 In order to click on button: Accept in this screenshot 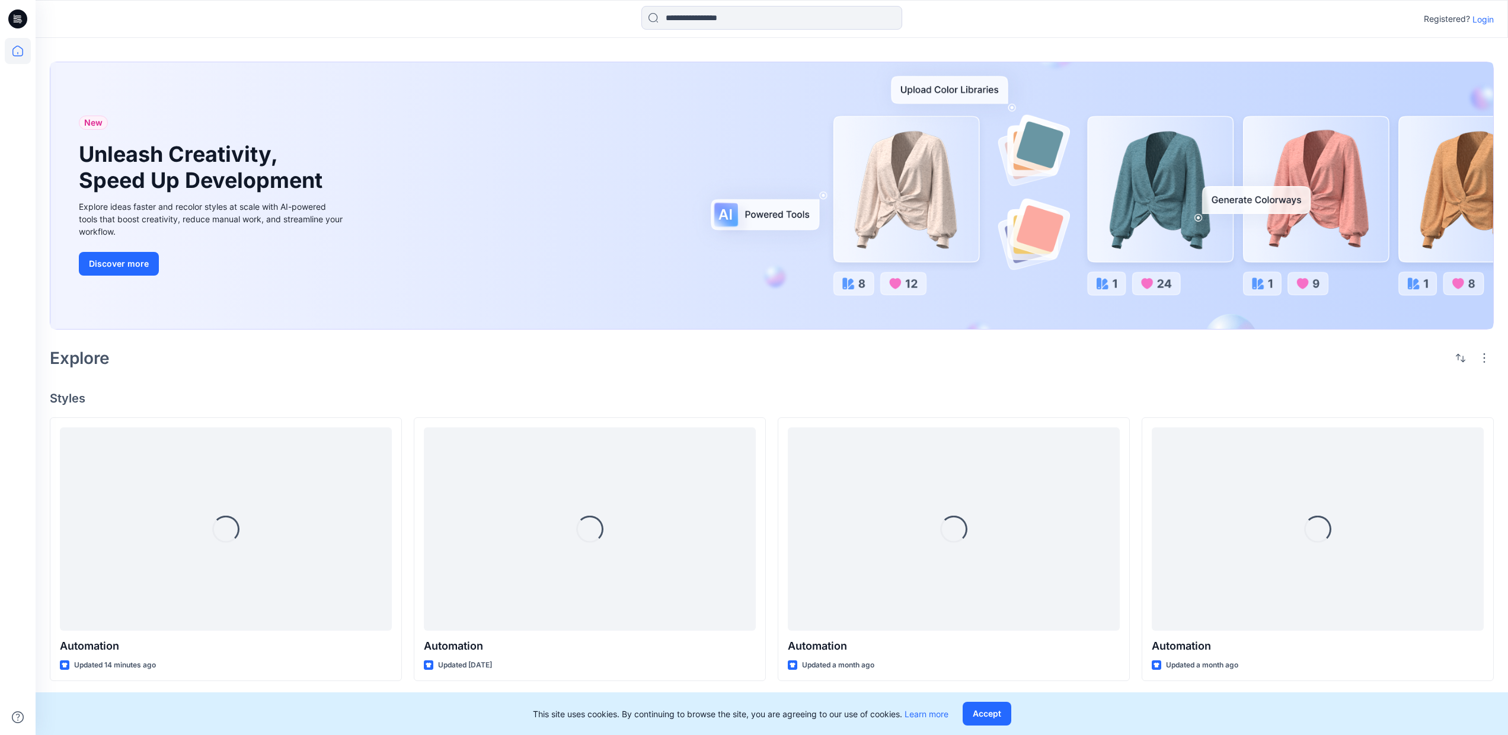, I will do `click(987, 714)`.